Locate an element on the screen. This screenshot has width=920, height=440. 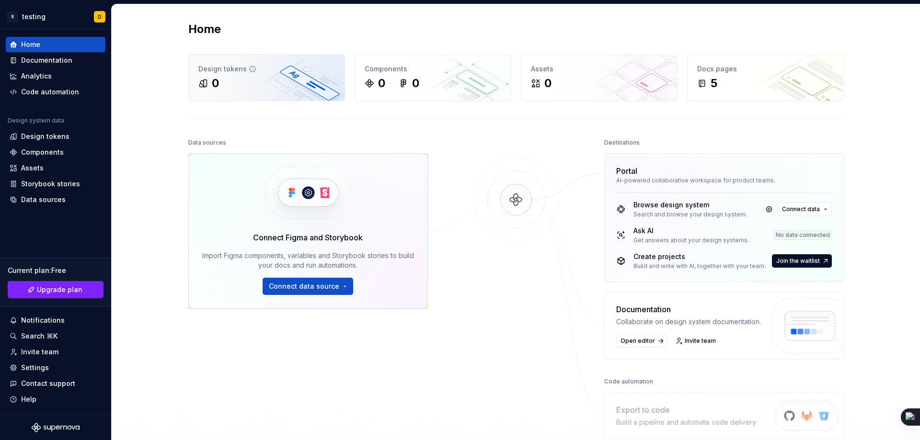
div: Connect data source is located at coordinates (308, 286).